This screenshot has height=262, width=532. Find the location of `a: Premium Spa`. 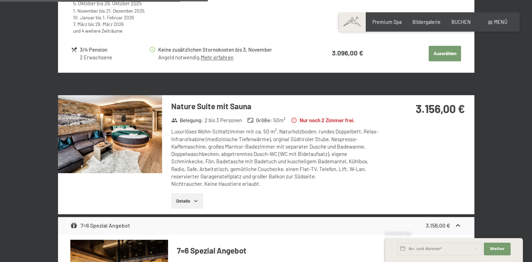

a: Premium Spa is located at coordinates (387, 22).